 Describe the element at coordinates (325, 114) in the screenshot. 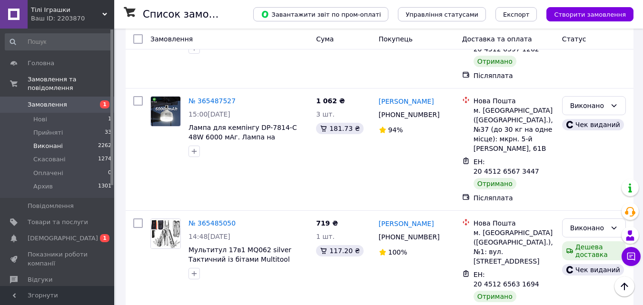

I see `span: 3 шт.` at that location.